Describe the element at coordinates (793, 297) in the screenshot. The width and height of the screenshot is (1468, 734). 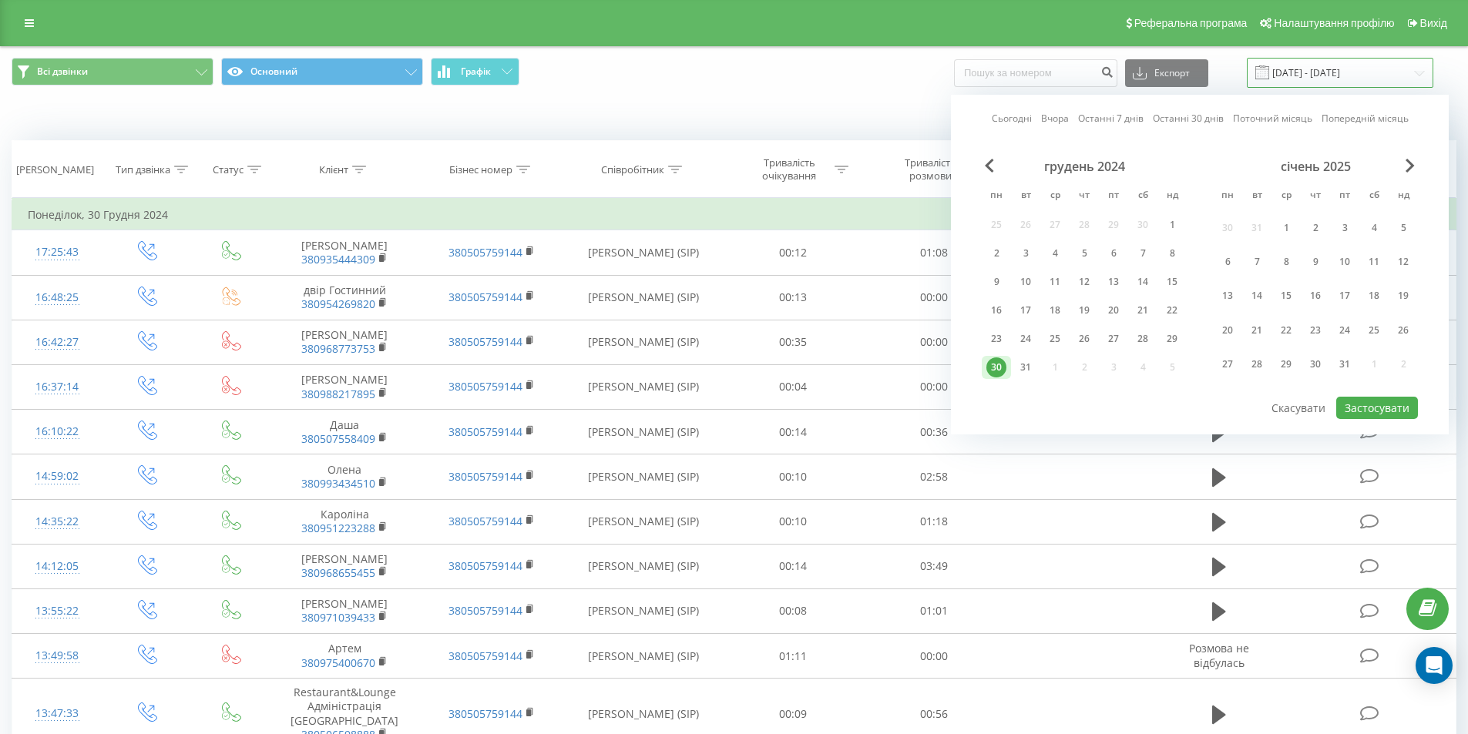
I see `td: 00:13` at that location.